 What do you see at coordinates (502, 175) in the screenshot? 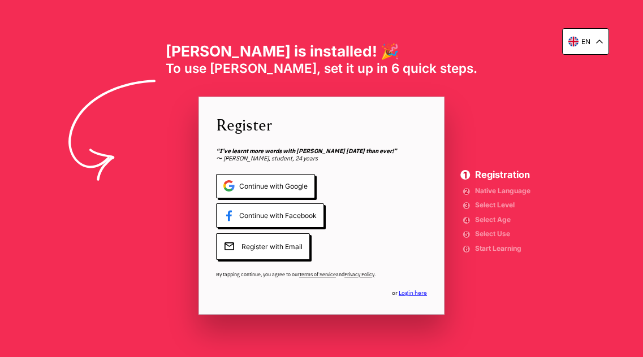
I see `span: Registration` at bounding box center [502, 175].